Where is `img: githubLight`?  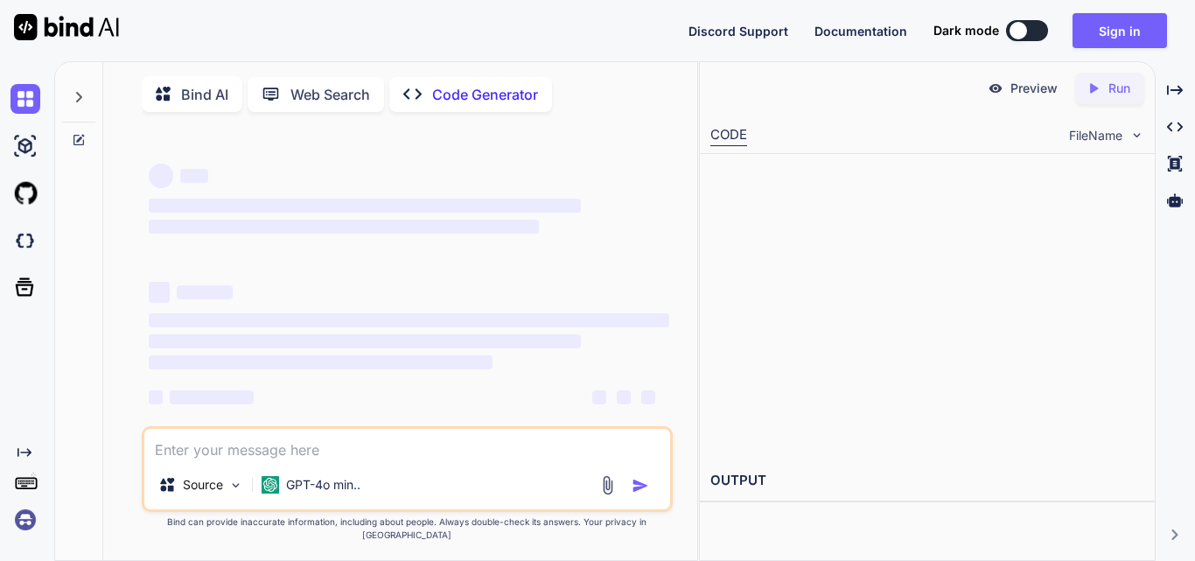
img: githubLight is located at coordinates (25, 193).